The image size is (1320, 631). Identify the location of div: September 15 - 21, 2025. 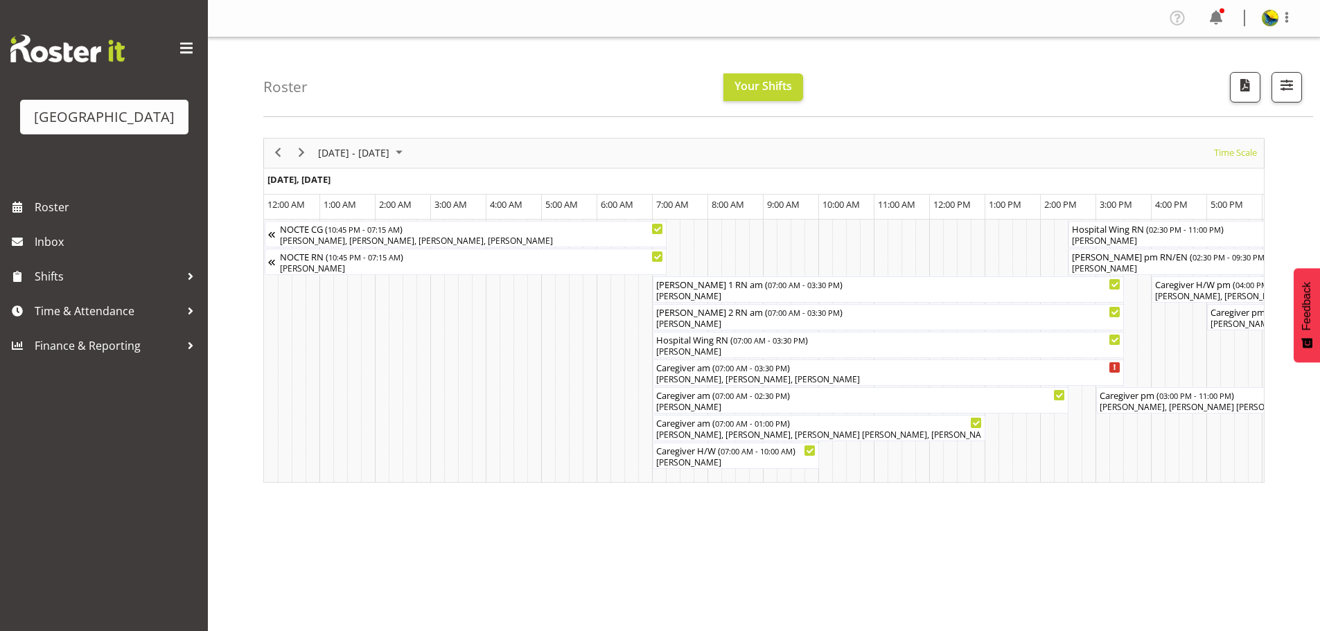
(362, 153).